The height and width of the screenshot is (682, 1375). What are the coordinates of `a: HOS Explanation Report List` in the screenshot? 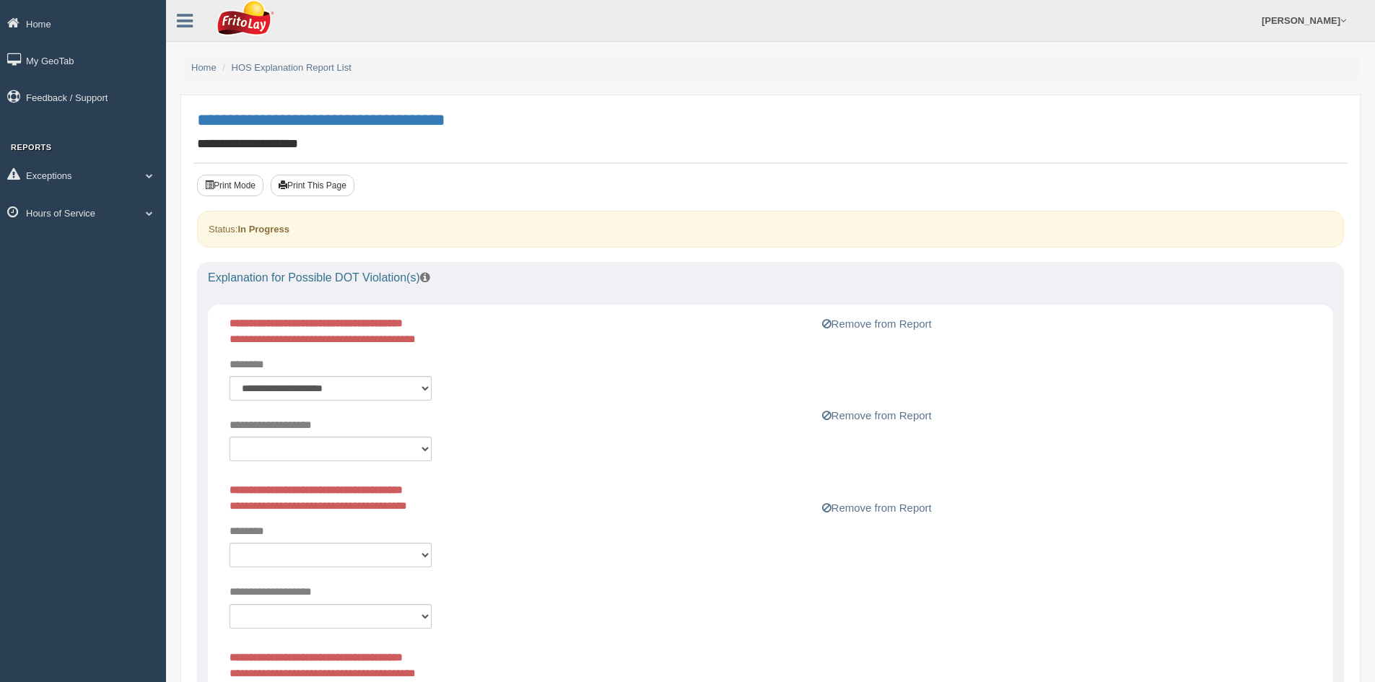 It's located at (292, 67).